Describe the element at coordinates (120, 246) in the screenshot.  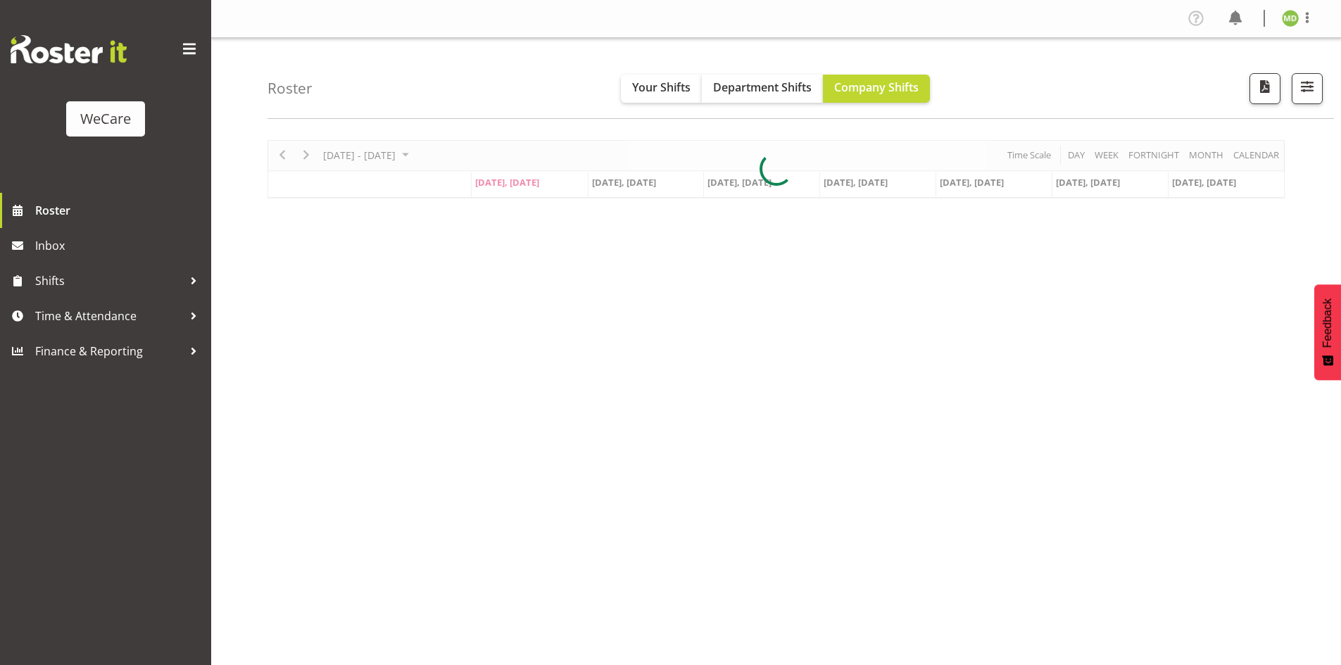
I see `span: Inbox` at that location.